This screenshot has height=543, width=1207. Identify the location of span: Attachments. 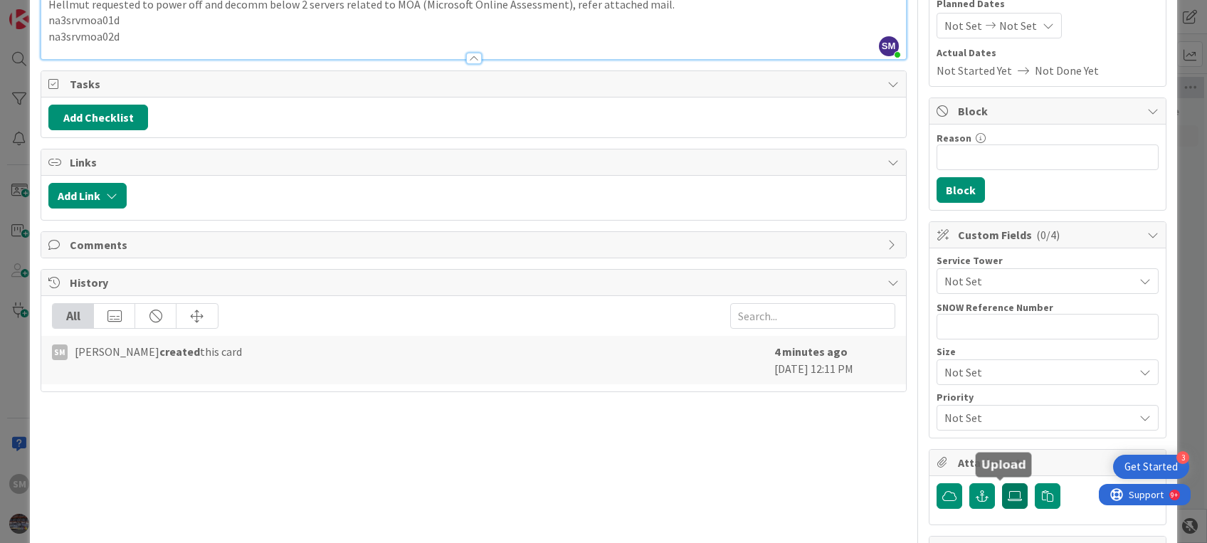
(1049, 463).